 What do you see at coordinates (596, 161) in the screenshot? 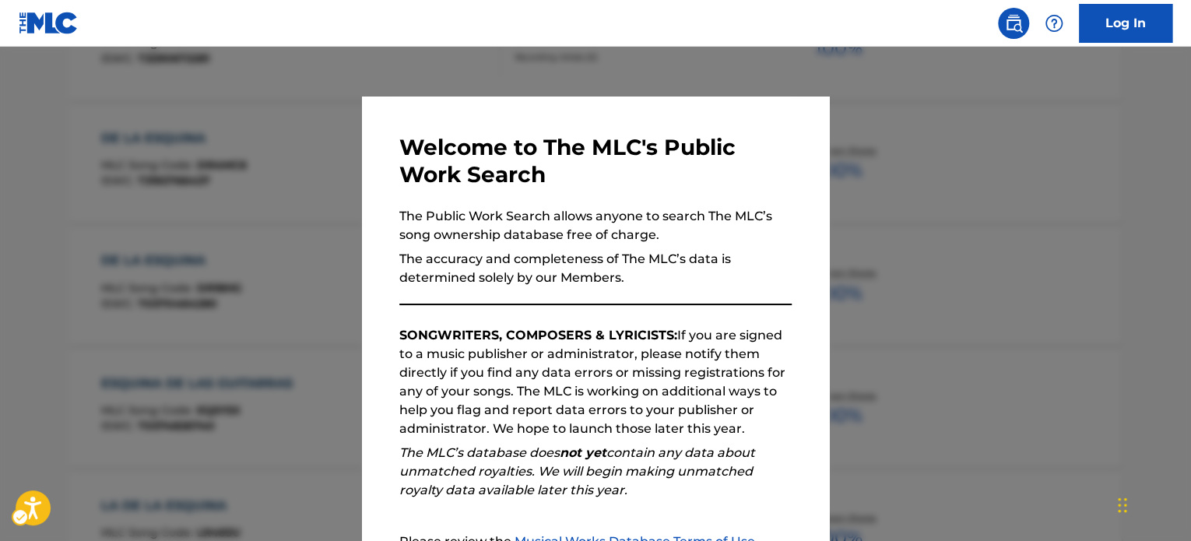
I see `h3: Welcome to The MLC's Public Work Search` at bounding box center [596, 161].